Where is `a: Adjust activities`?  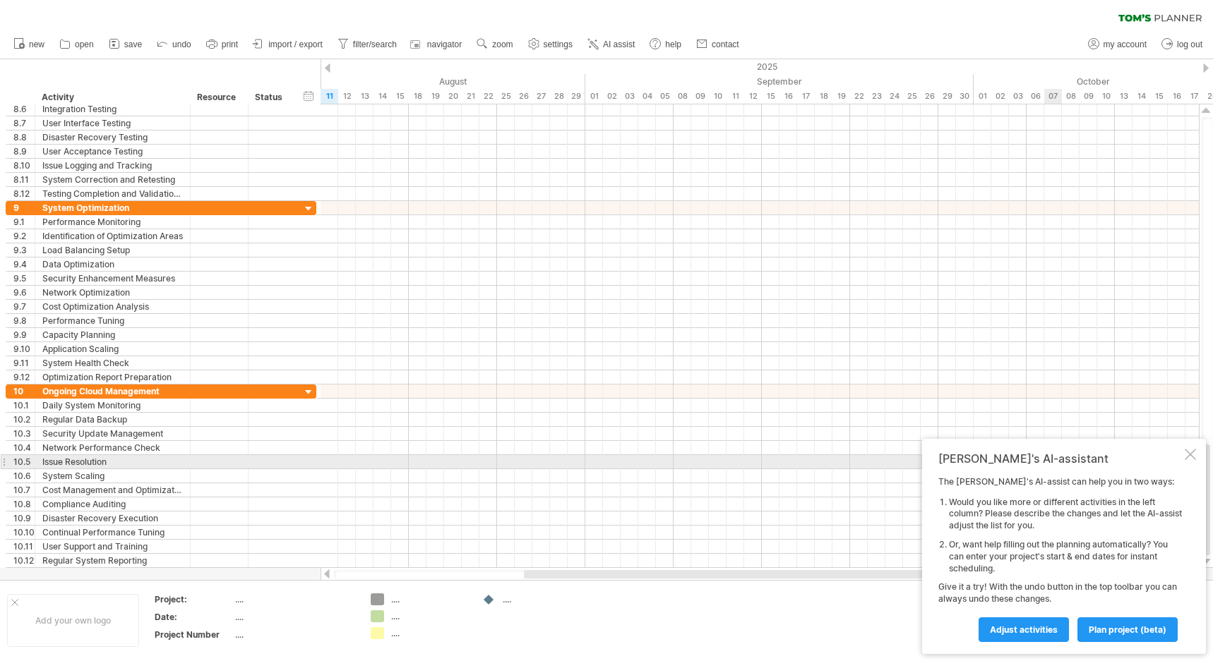 a: Adjust activities is located at coordinates (1024, 630).